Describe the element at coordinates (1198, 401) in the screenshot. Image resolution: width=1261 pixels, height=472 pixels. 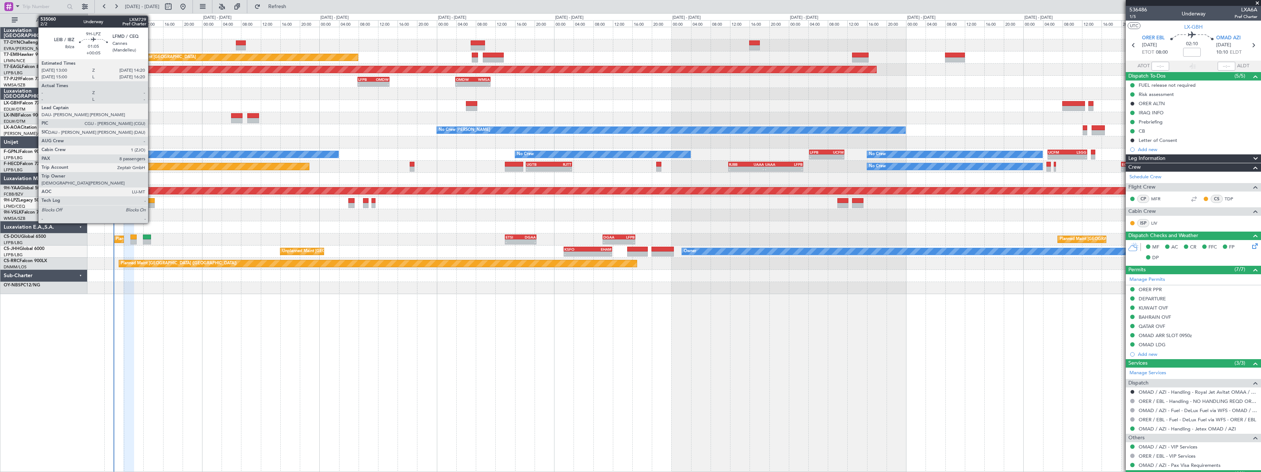
I see `a: ORER / EBL - Handling - NO HANDLING REQD ORER/EBL` at that location.